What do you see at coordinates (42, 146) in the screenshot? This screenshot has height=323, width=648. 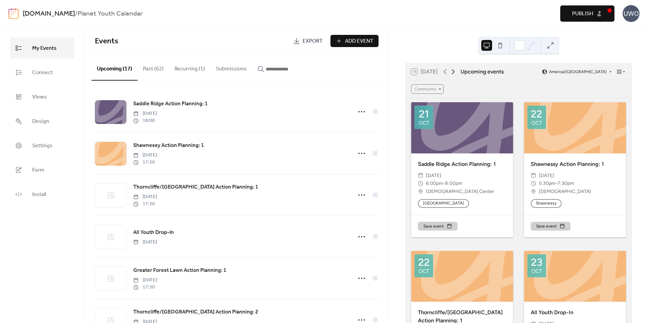 I see `a: Settings` at bounding box center [42, 146].